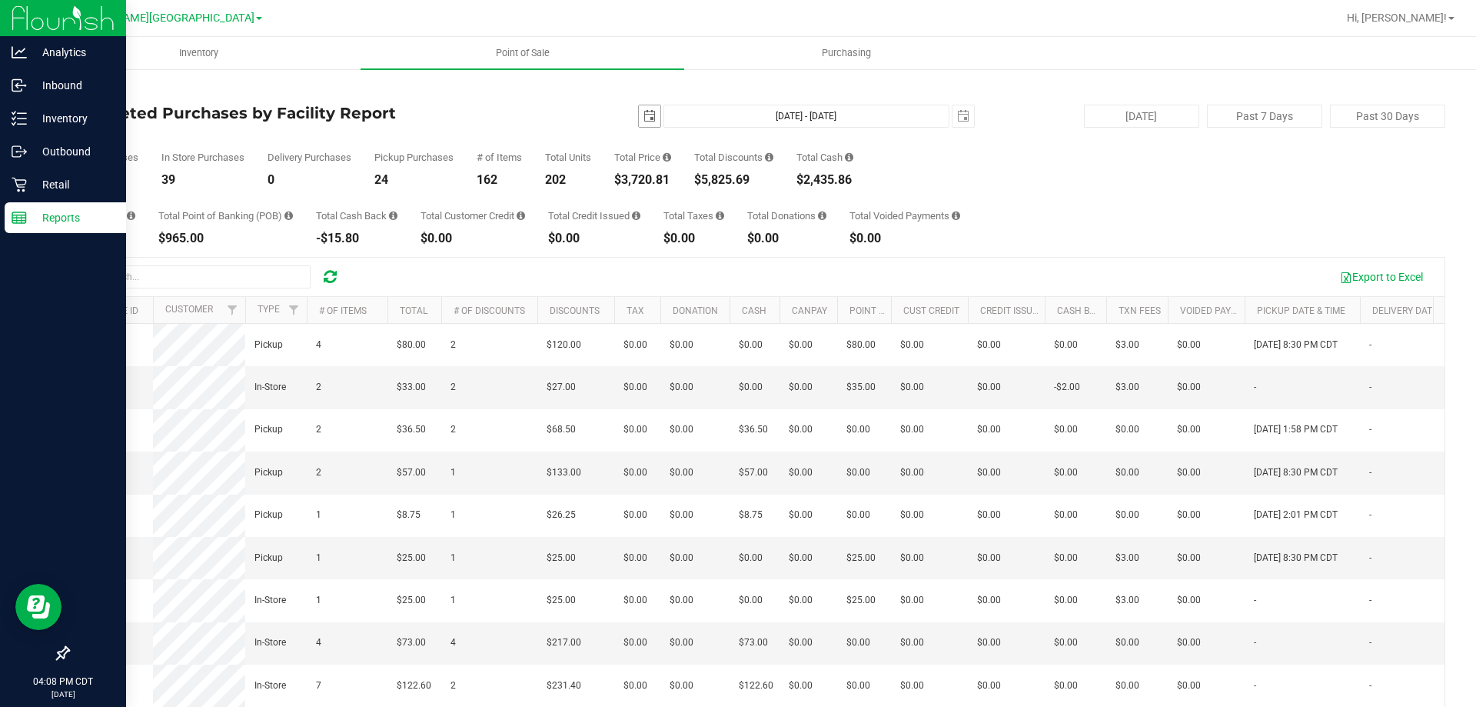 This screenshot has height=707, width=1476. Describe the element at coordinates (963, 116) in the screenshot. I see `span: select` at that location.